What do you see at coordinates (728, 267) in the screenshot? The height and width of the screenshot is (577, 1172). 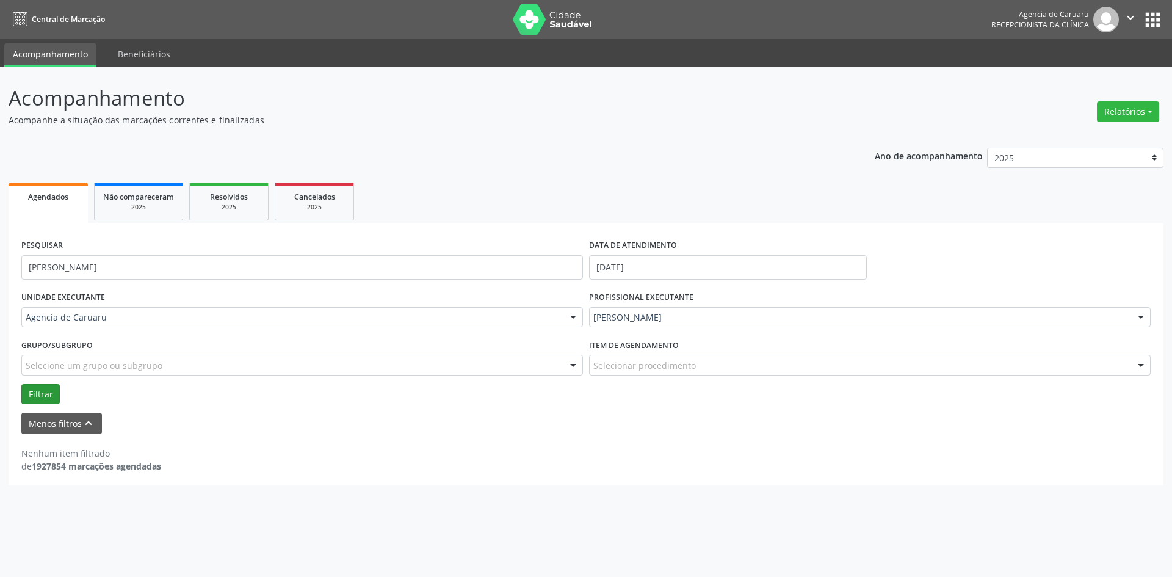 I see `input: Selecione um intervalo` at bounding box center [728, 267].